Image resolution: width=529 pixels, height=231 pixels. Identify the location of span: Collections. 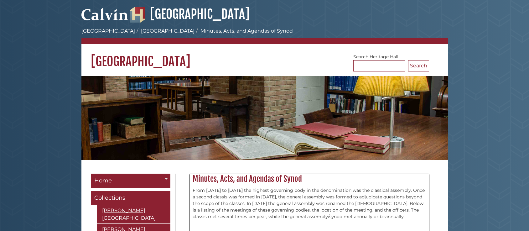
(110, 198).